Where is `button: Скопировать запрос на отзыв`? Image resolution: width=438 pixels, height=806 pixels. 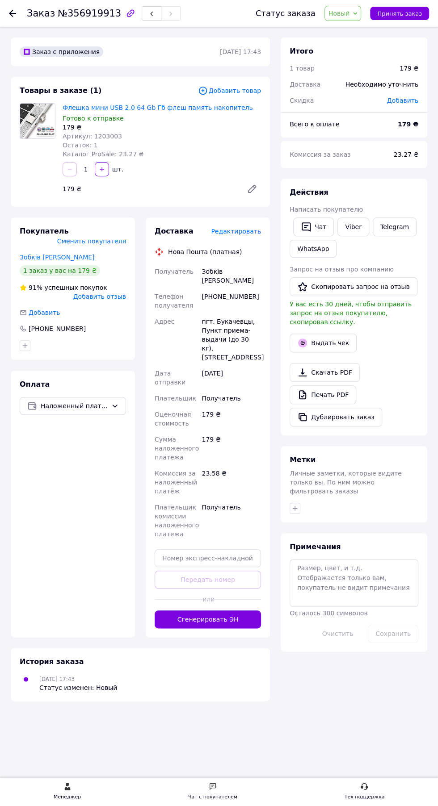 button: Скопировать запрос на отзыв is located at coordinates (353, 287).